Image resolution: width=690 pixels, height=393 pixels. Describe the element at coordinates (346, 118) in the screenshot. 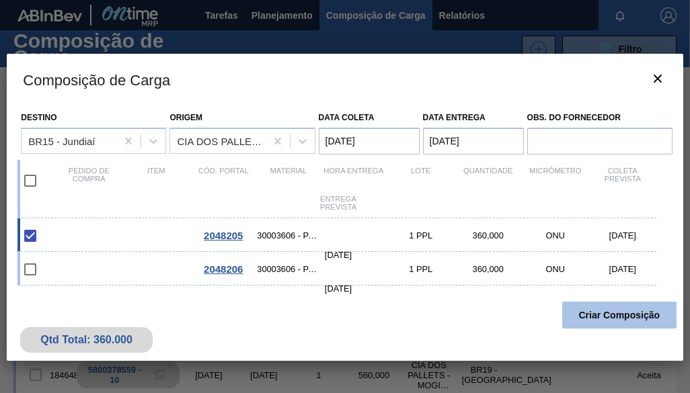

I see `label: Data coleta` at that location.